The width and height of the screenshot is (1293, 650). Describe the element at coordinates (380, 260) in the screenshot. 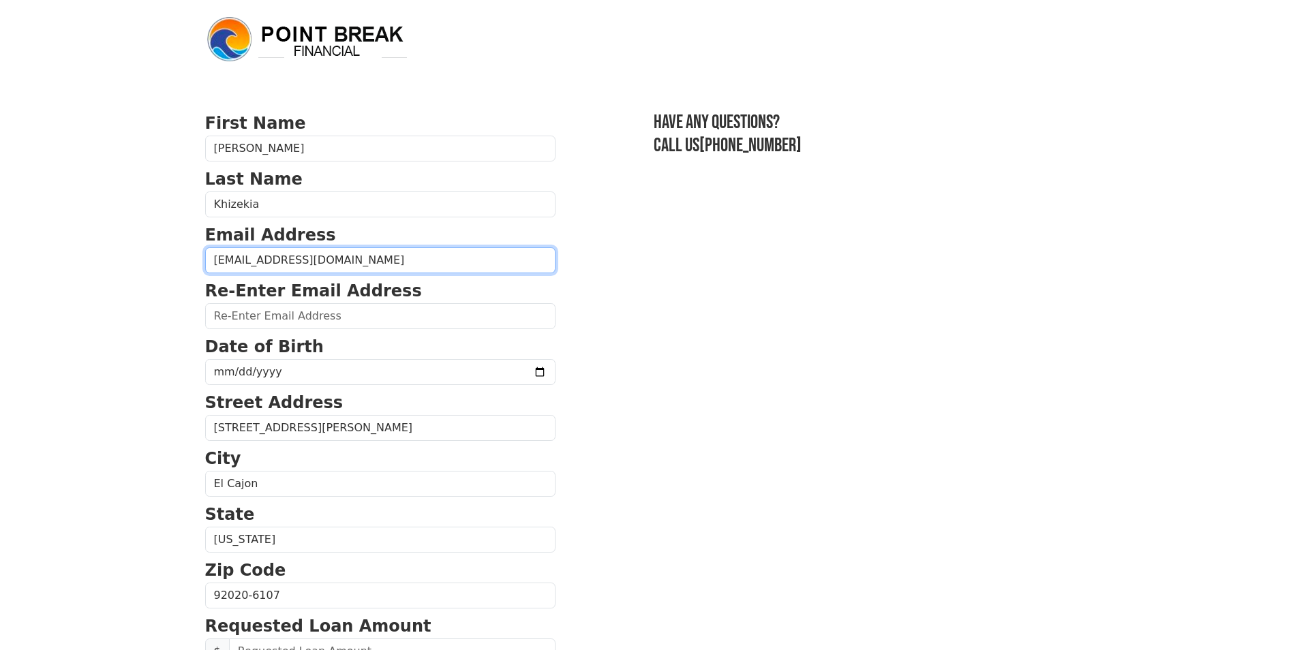

I see `input: Email Address` at that location.